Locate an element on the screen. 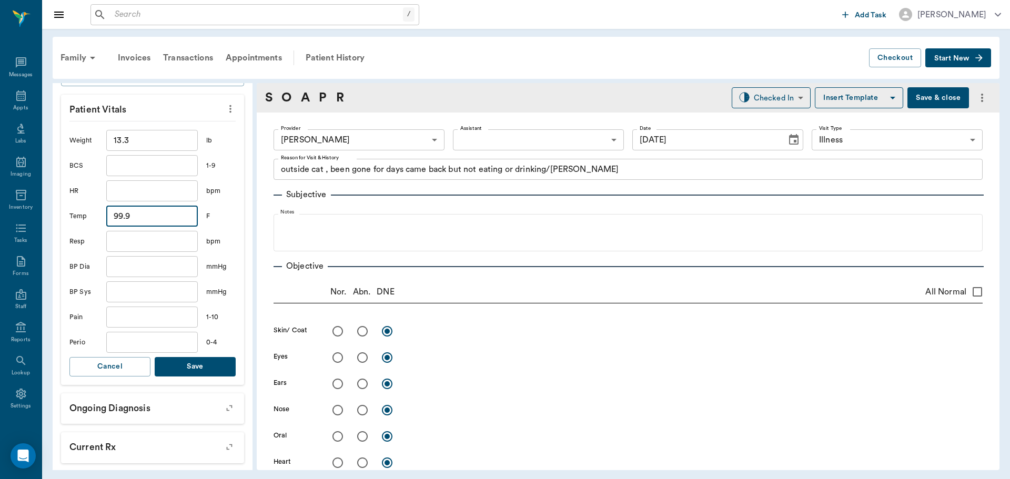  label: Eyes is located at coordinates (280, 357).